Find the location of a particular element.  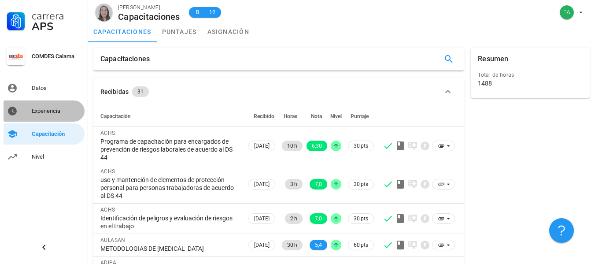

span: B is located at coordinates (198, 12).